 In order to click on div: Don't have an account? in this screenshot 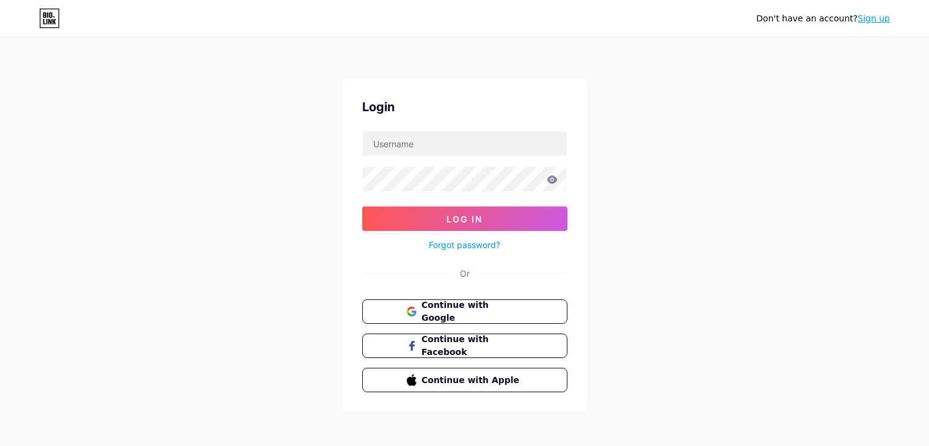, I will do `click(823, 18)`.